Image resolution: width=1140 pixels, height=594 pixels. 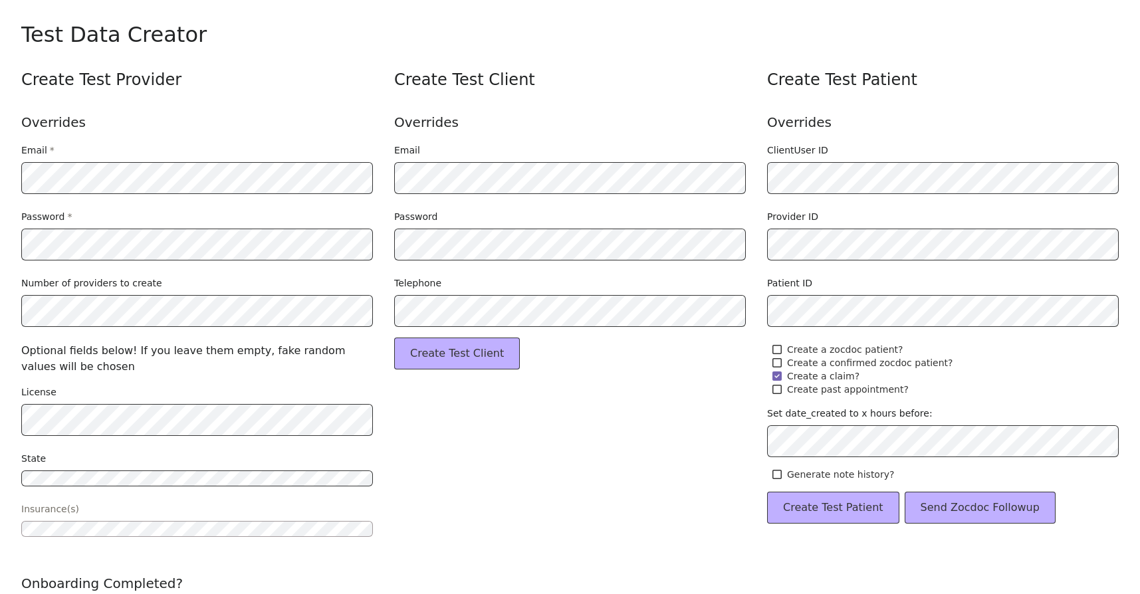 I want to click on label: Telephone, so click(x=417, y=283).